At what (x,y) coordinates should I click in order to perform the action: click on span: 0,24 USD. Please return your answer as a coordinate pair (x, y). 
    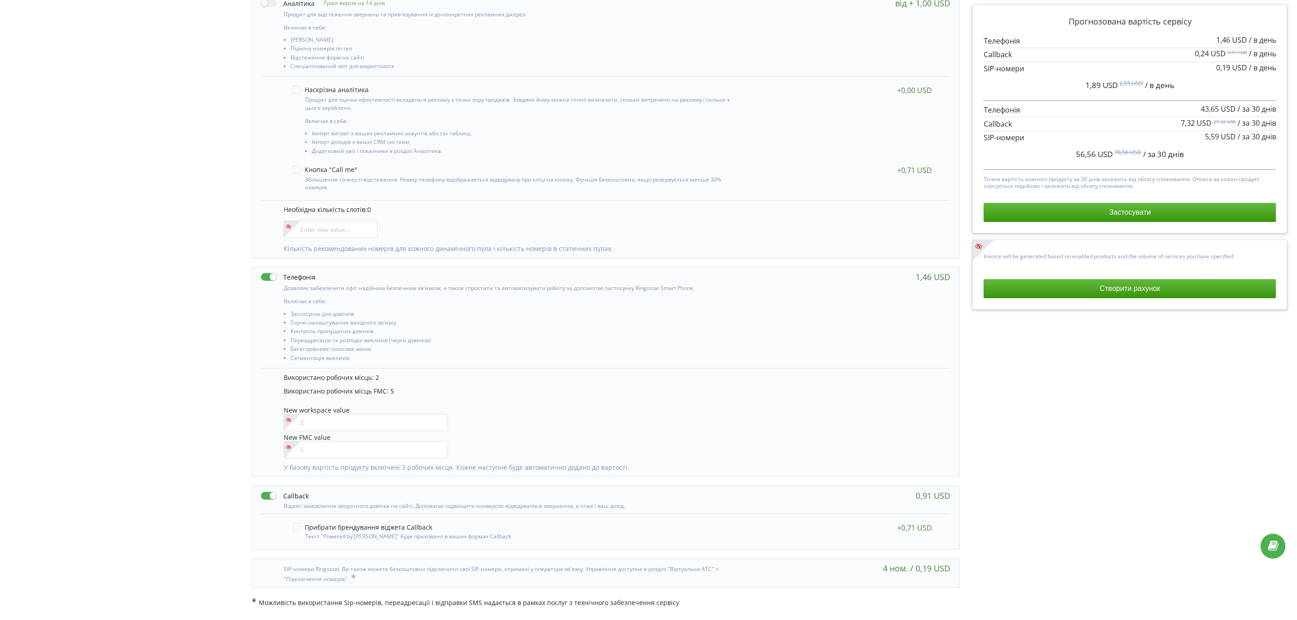
    Looking at the image, I should click on (1210, 54).